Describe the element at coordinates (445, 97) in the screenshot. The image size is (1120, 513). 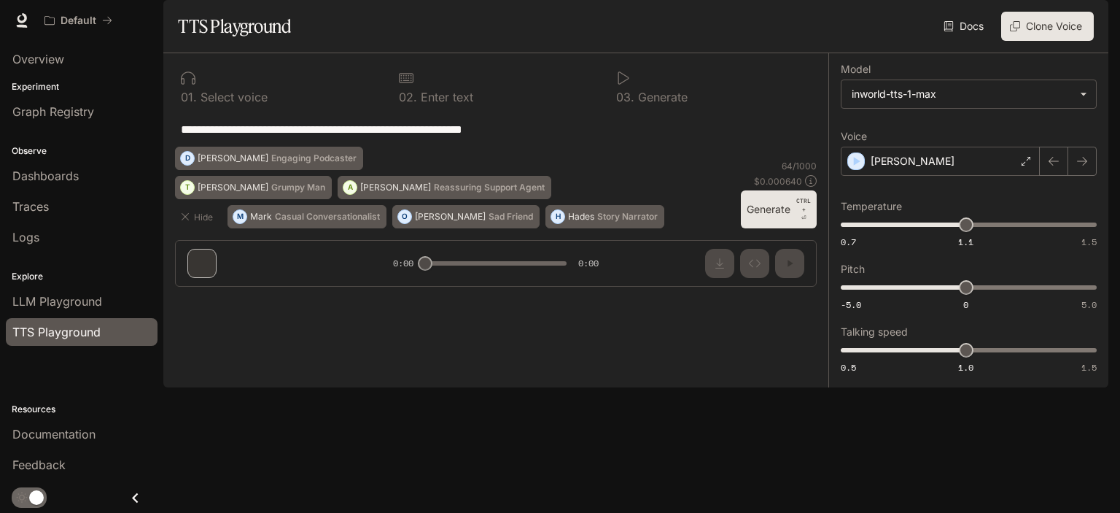
I see `p: Enter text` at that location.